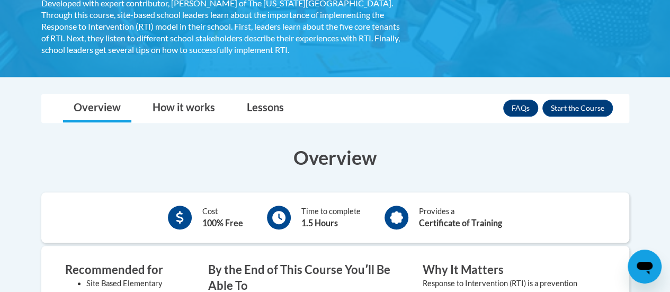 The image size is (670, 292). Describe the element at coordinates (97, 108) in the screenshot. I see `a: Overview` at that location.